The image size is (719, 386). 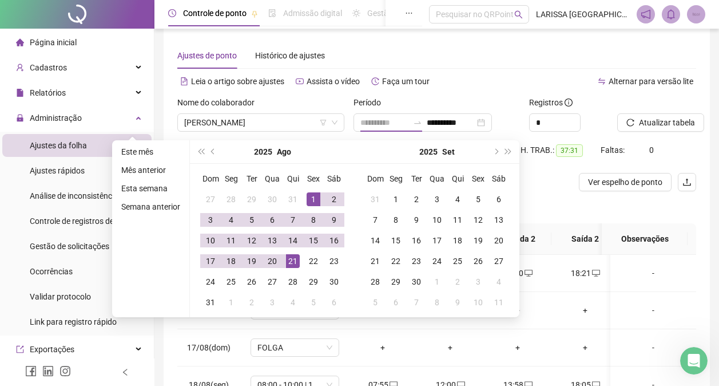 I want to click on td: 2025-09-14, so click(x=375, y=240).